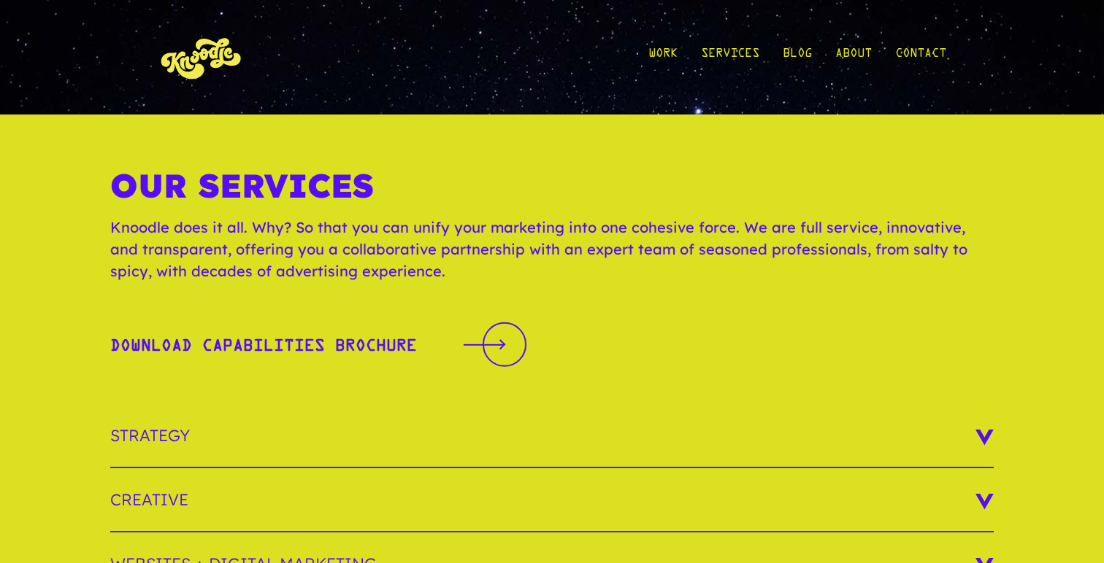 The height and width of the screenshot is (563, 1104). What do you see at coordinates (797, 57) in the screenshot?
I see `a: Blog` at bounding box center [797, 57].